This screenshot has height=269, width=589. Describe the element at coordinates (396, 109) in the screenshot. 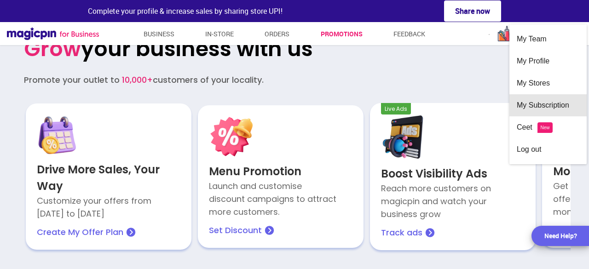

I see `div: Live Ads` at that location.